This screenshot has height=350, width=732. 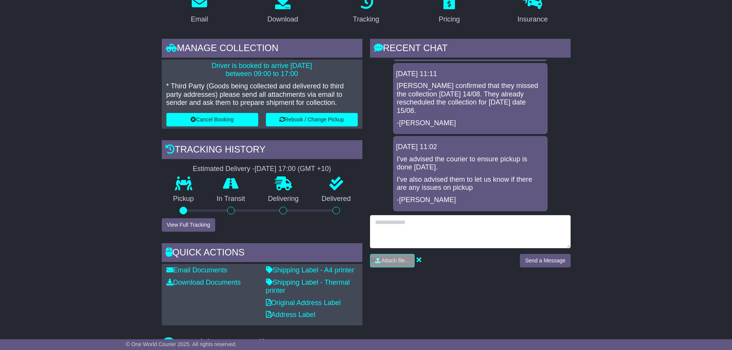 What do you see at coordinates (188, 225) in the screenshot?
I see `button: View Full Tracking` at bounding box center [188, 225].